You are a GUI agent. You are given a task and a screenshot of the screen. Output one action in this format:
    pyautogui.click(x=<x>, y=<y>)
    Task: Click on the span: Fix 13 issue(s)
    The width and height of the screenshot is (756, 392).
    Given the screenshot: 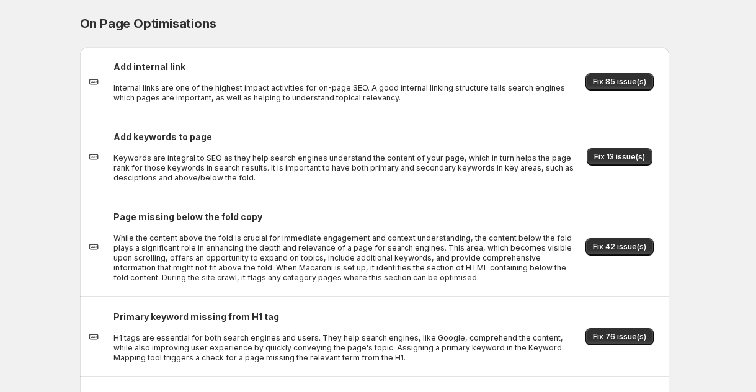 What is the action you would take?
    pyautogui.click(x=620, y=157)
    